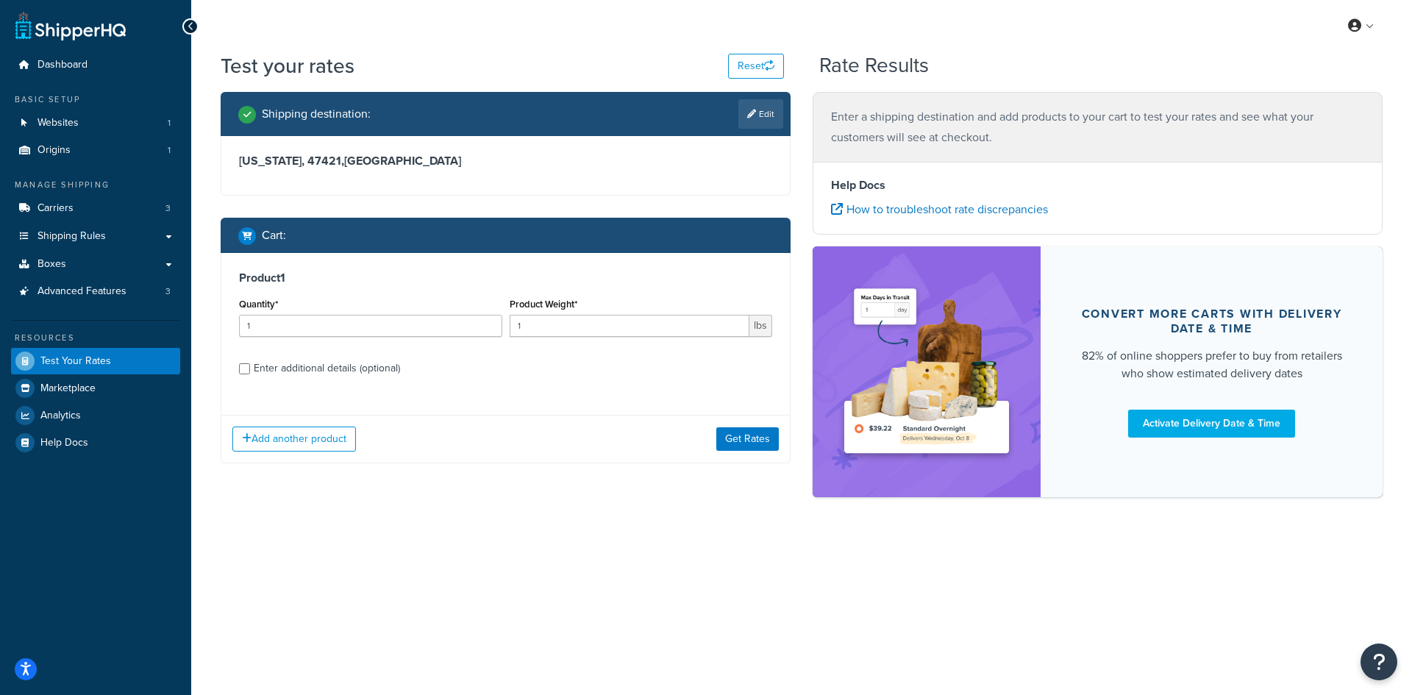 The image size is (1412, 695). Describe the element at coordinates (96, 236) in the screenshot. I see `a: Shipping Rules` at that location.